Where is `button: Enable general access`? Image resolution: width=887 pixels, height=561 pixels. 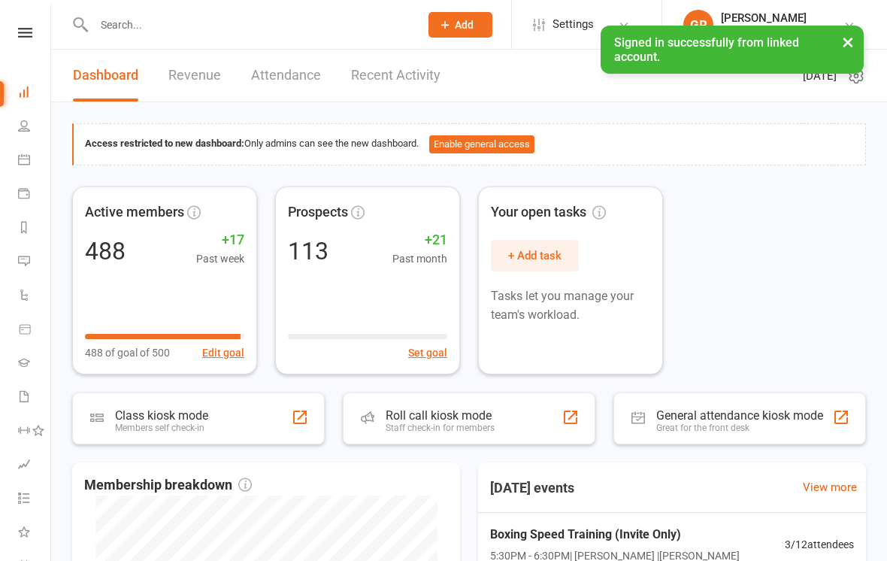
button: Enable general access is located at coordinates (482, 144).